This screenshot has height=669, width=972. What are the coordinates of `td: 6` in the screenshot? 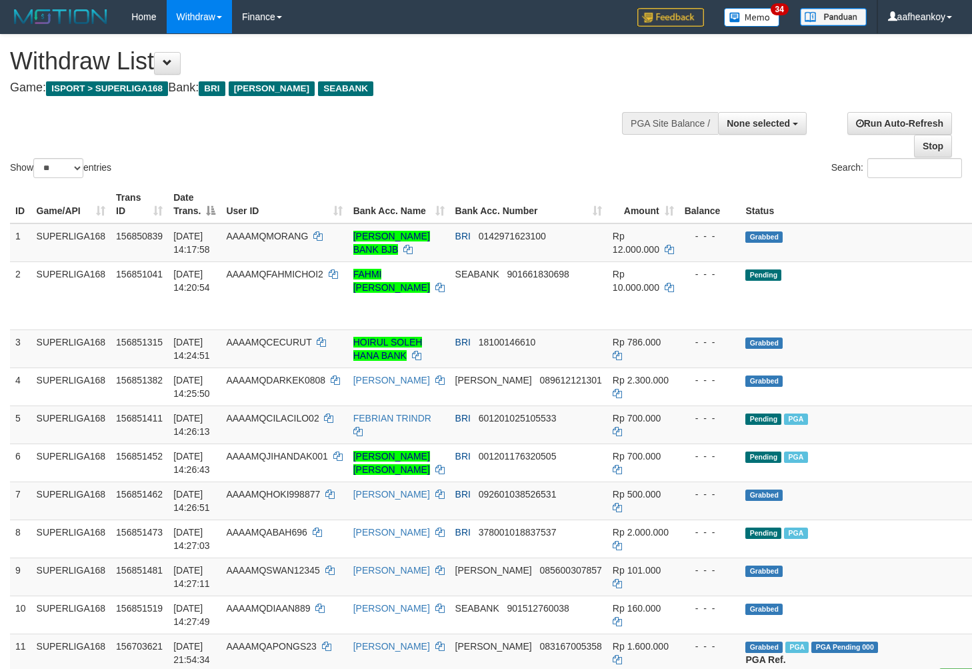 It's located at (21, 462).